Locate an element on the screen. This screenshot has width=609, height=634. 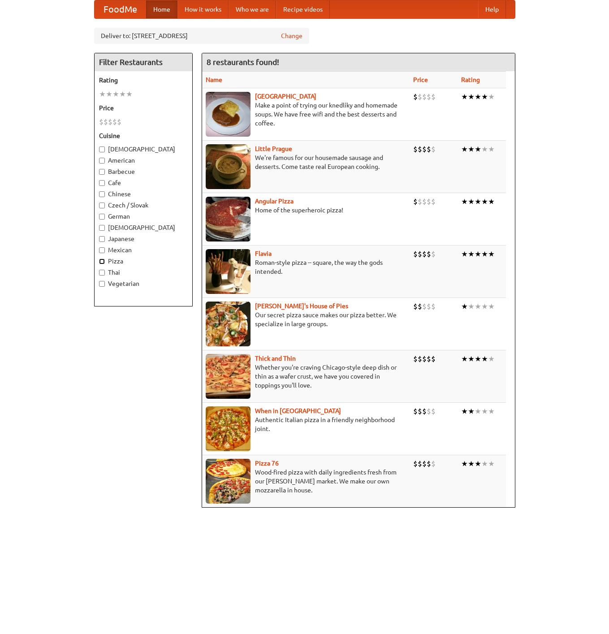
h5: Cuisine is located at coordinates (143, 136).